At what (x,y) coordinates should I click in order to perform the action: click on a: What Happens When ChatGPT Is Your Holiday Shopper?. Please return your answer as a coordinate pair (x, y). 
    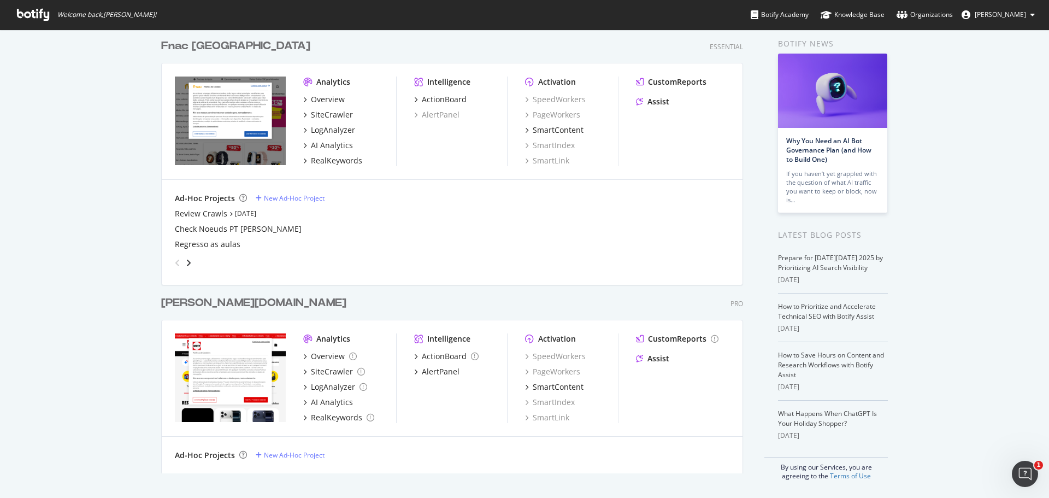
    Looking at the image, I should click on (828, 418).